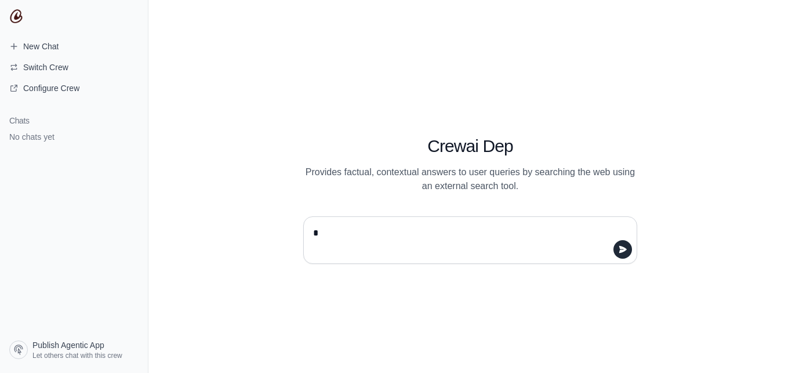  Describe the element at coordinates (74, 67) in the screenshot. I see `button: Switch Crew` at that location.